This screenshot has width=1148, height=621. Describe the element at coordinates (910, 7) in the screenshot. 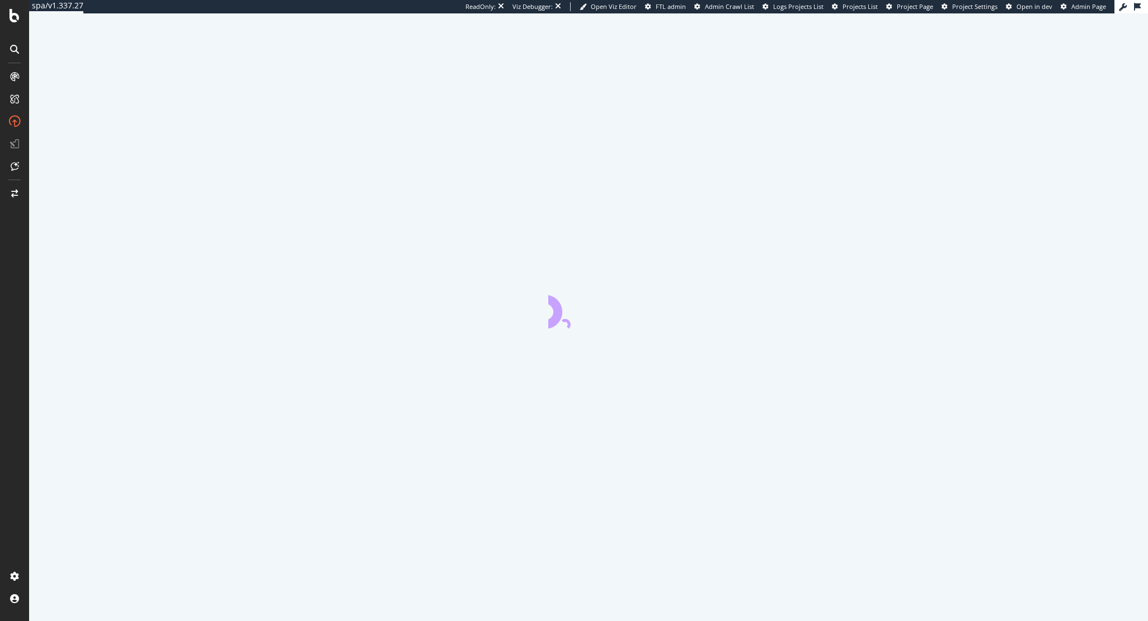

I see `a: Project Page` at that location.